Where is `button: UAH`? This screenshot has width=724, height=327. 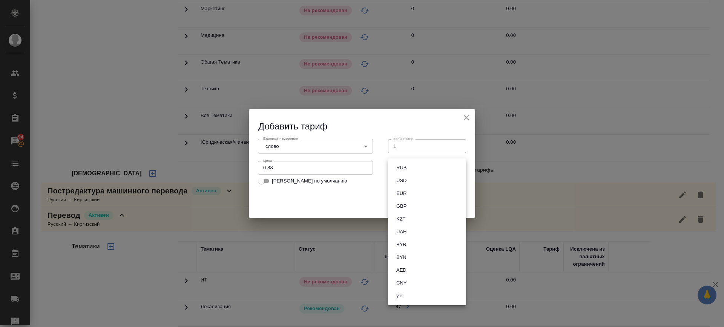
button: UAH is located at coordinates (401, 232).